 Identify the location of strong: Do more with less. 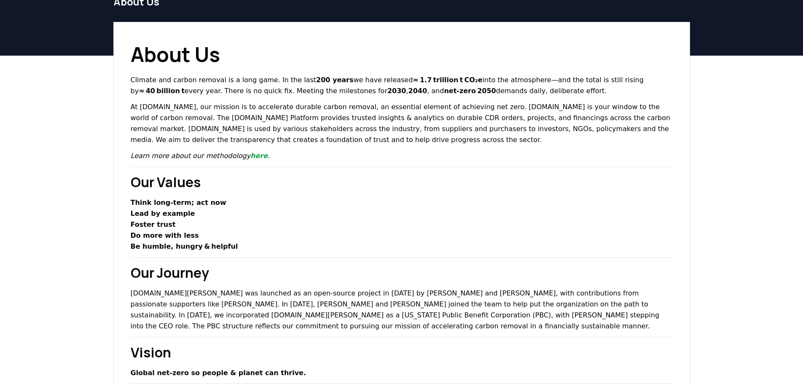
(165, 235).